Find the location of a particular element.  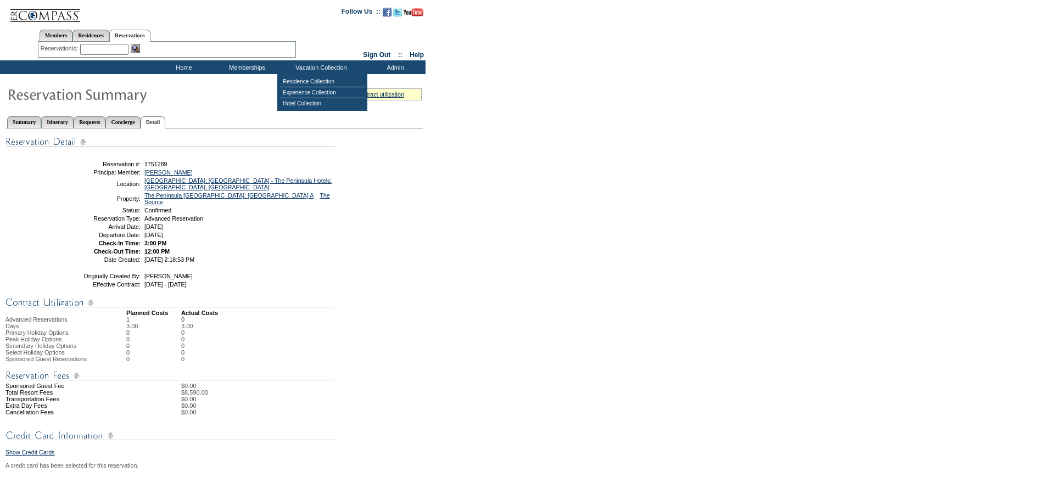

td: Principal Member: is located at coordinates (101, 172).